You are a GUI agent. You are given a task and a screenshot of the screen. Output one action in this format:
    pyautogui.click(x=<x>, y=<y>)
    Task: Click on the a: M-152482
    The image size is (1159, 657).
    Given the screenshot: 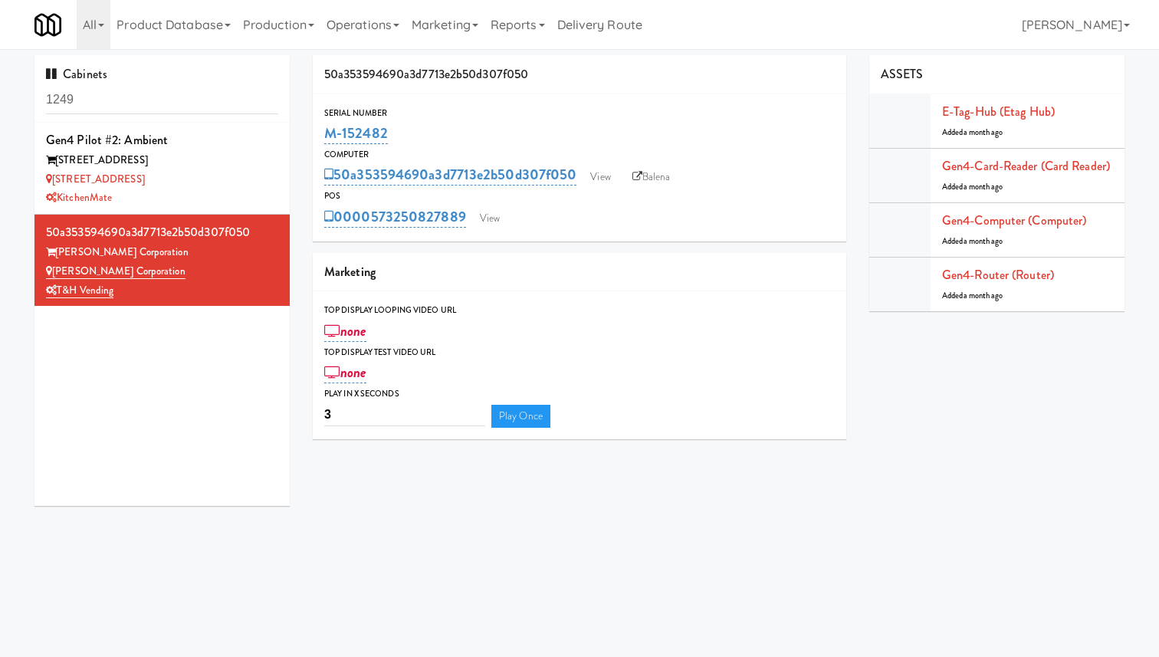 What is the action you would take?
    pyautogui.click(x=356, y=133)
    